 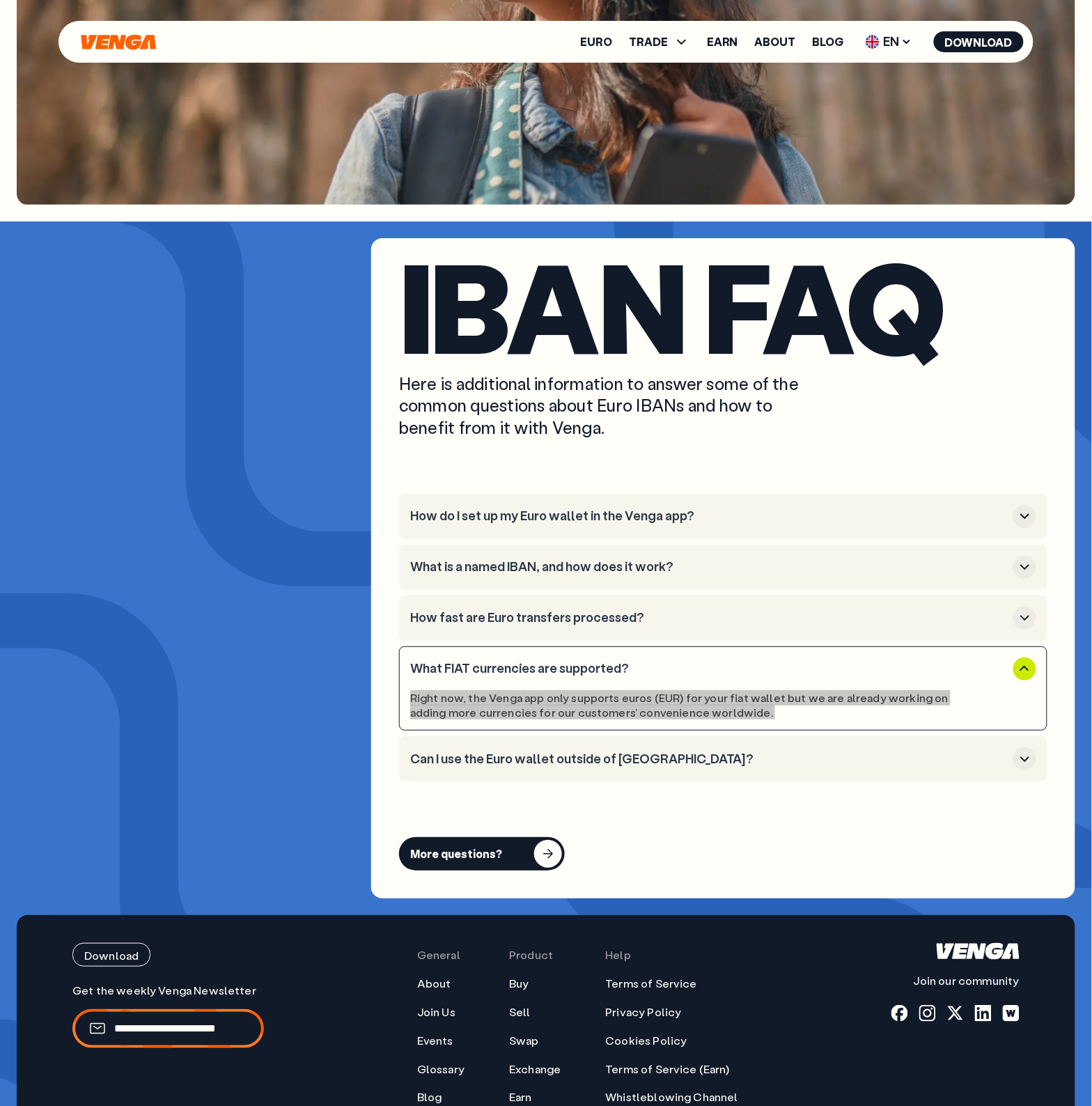 What do you see at coordinates (530, 955) in the screenshot?
I see `span: Product` at bounding box center [530, 955].